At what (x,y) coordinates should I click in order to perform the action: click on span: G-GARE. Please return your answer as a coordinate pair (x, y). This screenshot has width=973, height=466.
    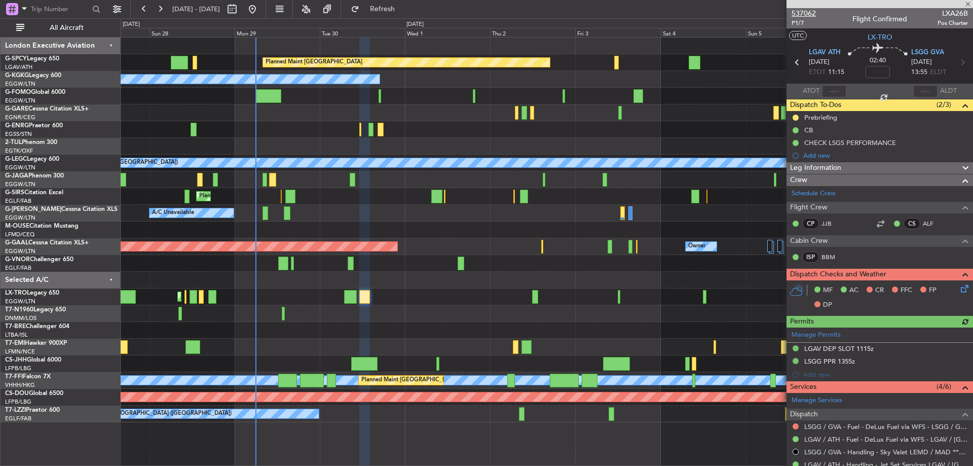
    Looking at the image, I should click on (17, 109).